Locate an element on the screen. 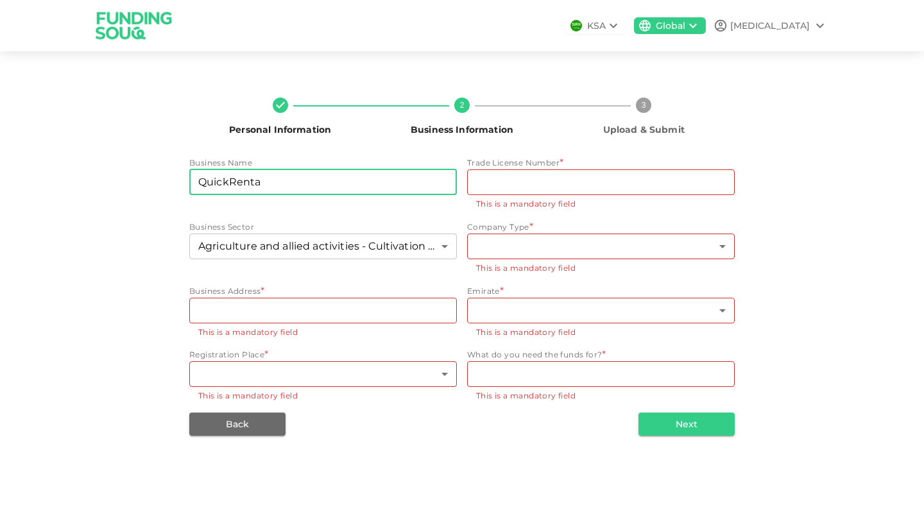 The height and width of the screenshot is (521, 924). input: businessName is located at coordinates (323, 182).